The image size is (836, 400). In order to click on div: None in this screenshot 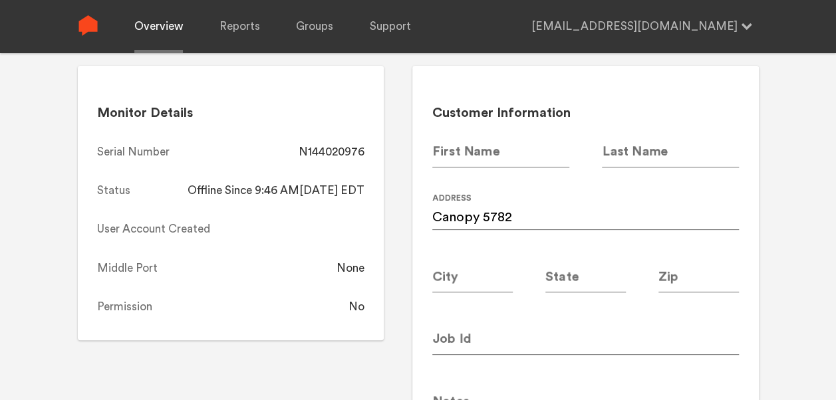, I will do `click(350, 269)`.